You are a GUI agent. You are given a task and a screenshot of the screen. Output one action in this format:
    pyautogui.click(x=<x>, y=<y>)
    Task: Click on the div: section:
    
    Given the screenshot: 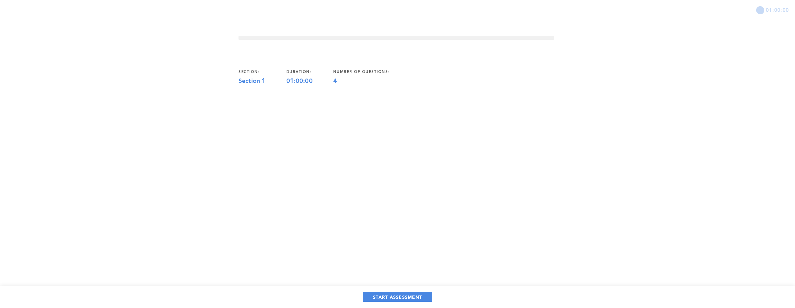 What is the action you would take?
    pyautogui.click(x=262, y=72)
    